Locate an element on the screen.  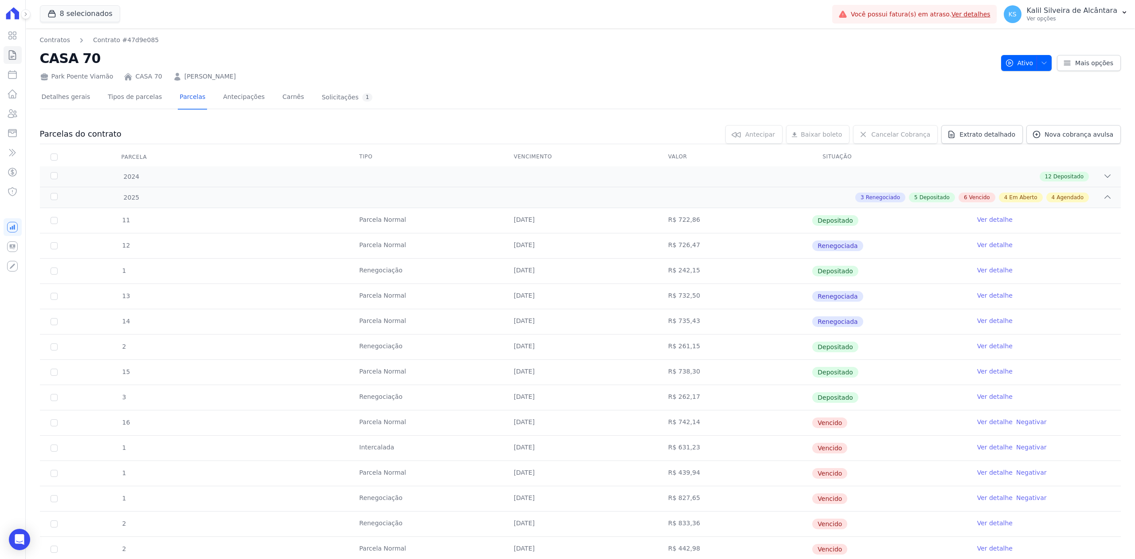
span: 16 is located at coordinates (126, 422).